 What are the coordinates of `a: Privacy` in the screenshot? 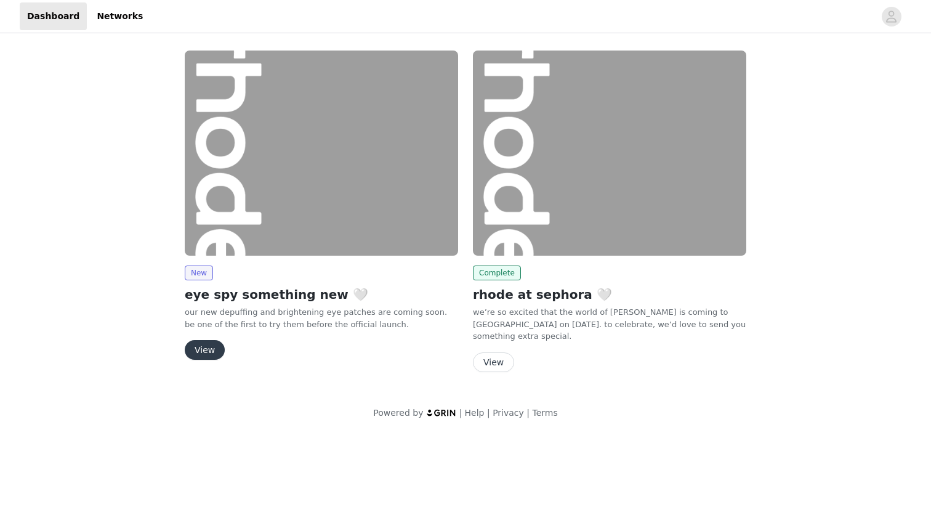 It's located at (508, 413).